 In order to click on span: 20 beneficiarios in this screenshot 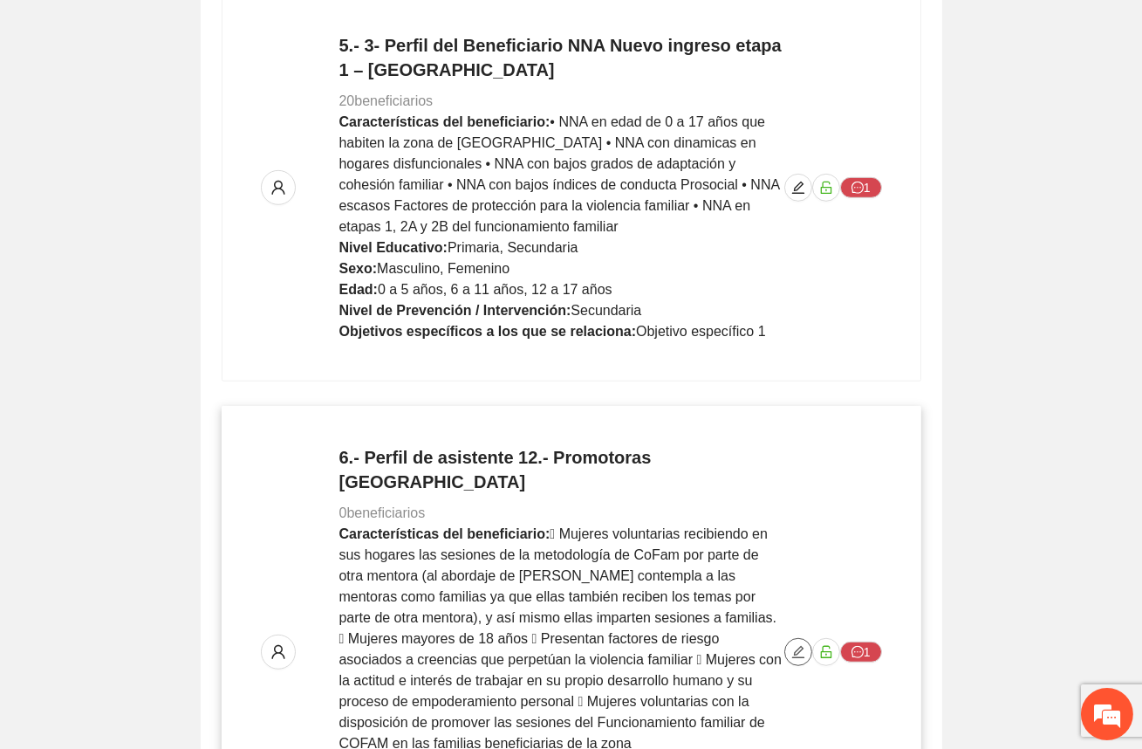, I will do `click(387, 100)`.